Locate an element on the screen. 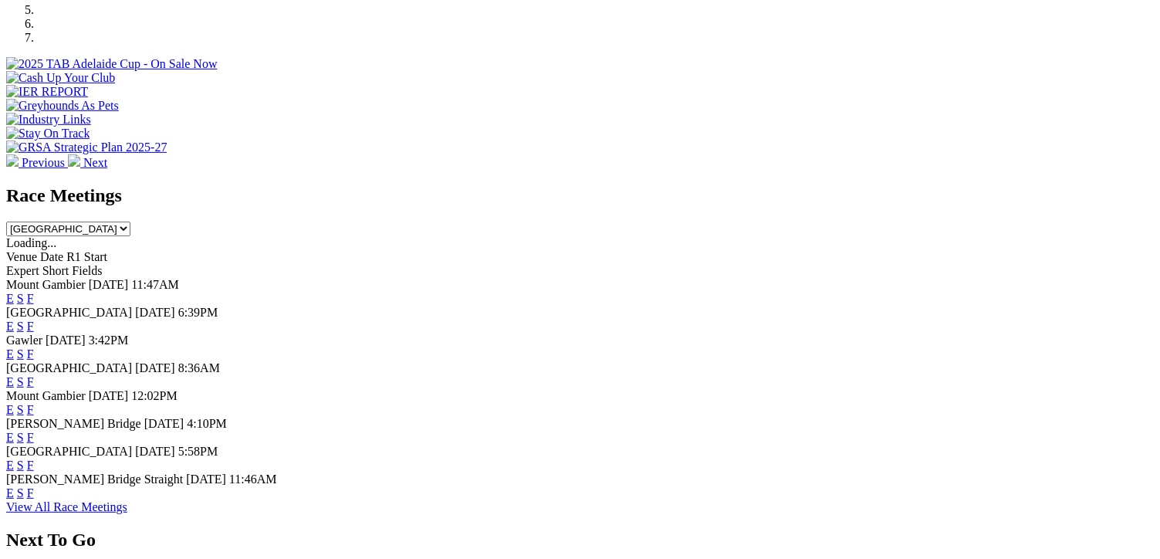 The width and height of the screenshot is (1160, 559). span: Loading... is located at coordinates (31, 242).